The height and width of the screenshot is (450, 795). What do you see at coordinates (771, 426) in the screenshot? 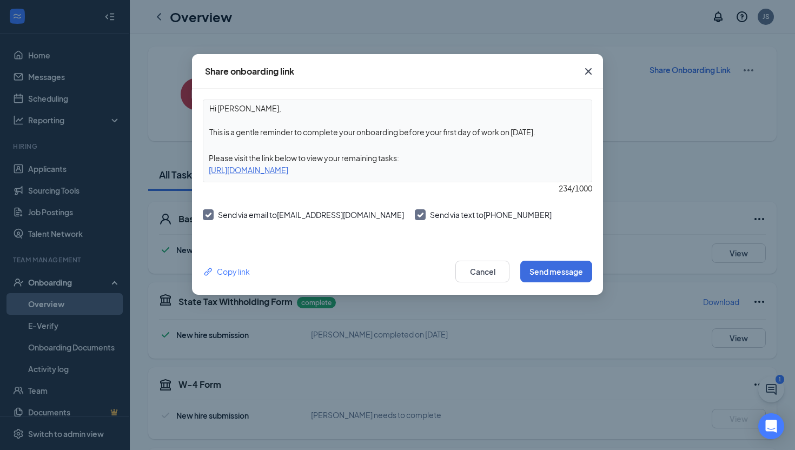
I see `div: Open Intercom Messenger` at bounding box center [771, 426].